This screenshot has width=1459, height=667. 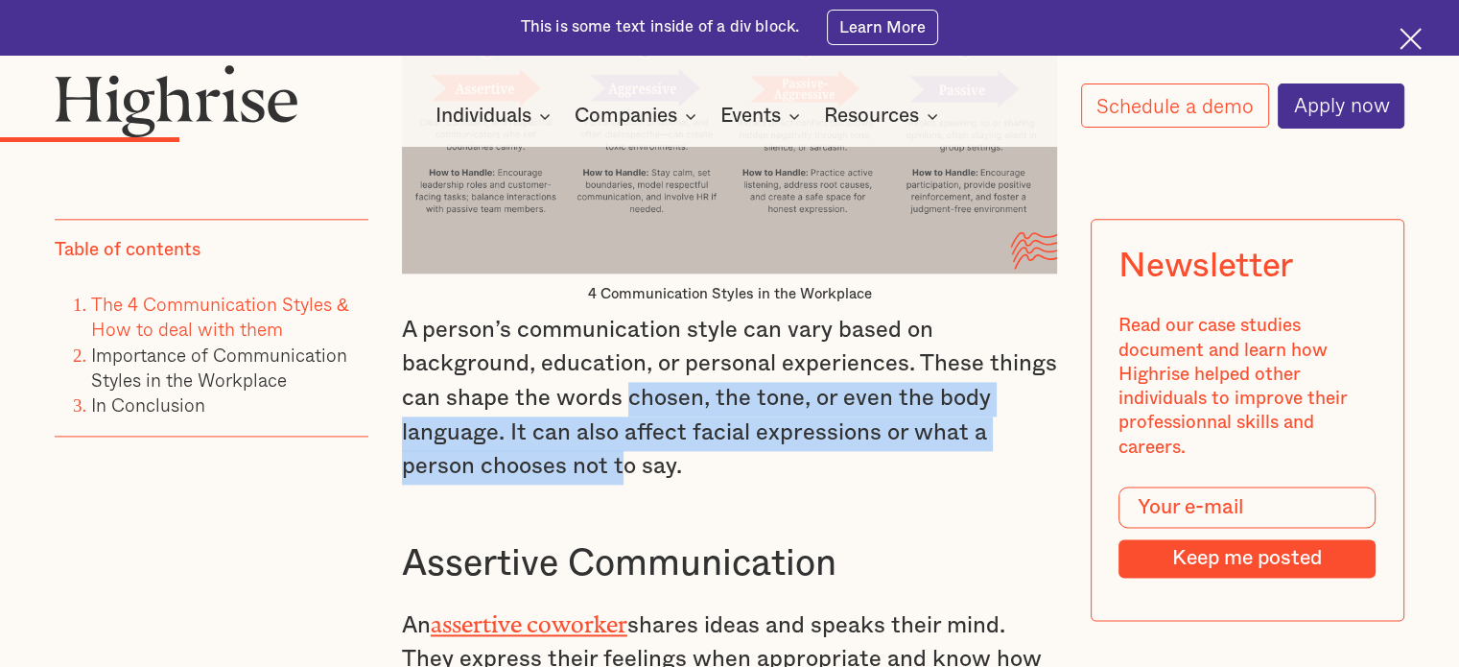 I want to click on div: Newsletter, so click(x=1206, y=267).